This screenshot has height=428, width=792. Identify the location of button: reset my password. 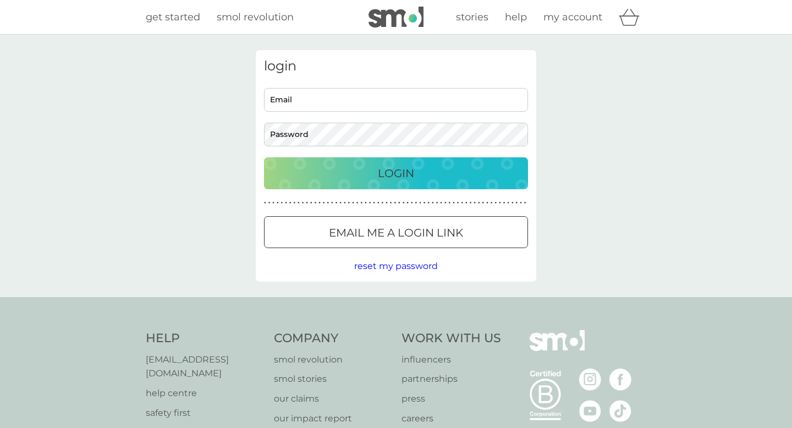
(396, 266).